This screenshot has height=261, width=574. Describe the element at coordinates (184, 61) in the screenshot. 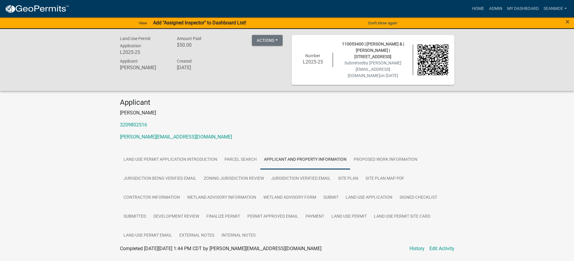

I see `span: Created` at that location.